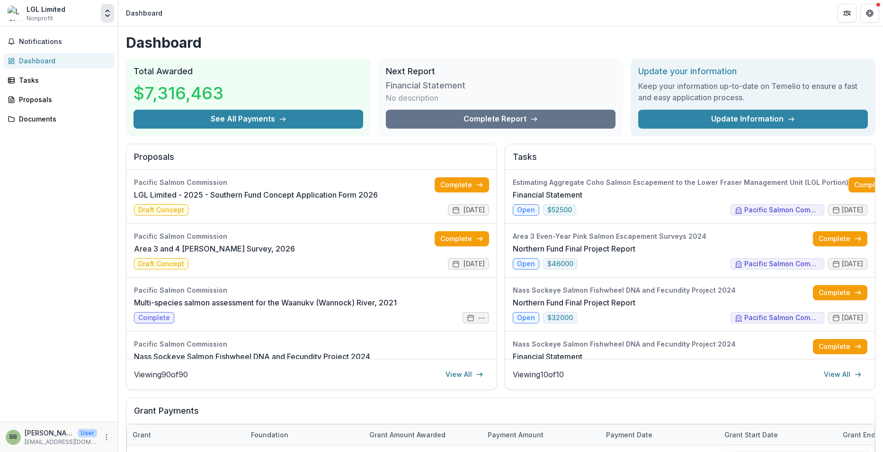 The height and width of the screenshot is (452, 883). Describe the element at coordinates (753, 92) in the screenshot. I see `h3: Keep your information up-to-date on Temelio to ensure a fast and easy application process.` at that location.